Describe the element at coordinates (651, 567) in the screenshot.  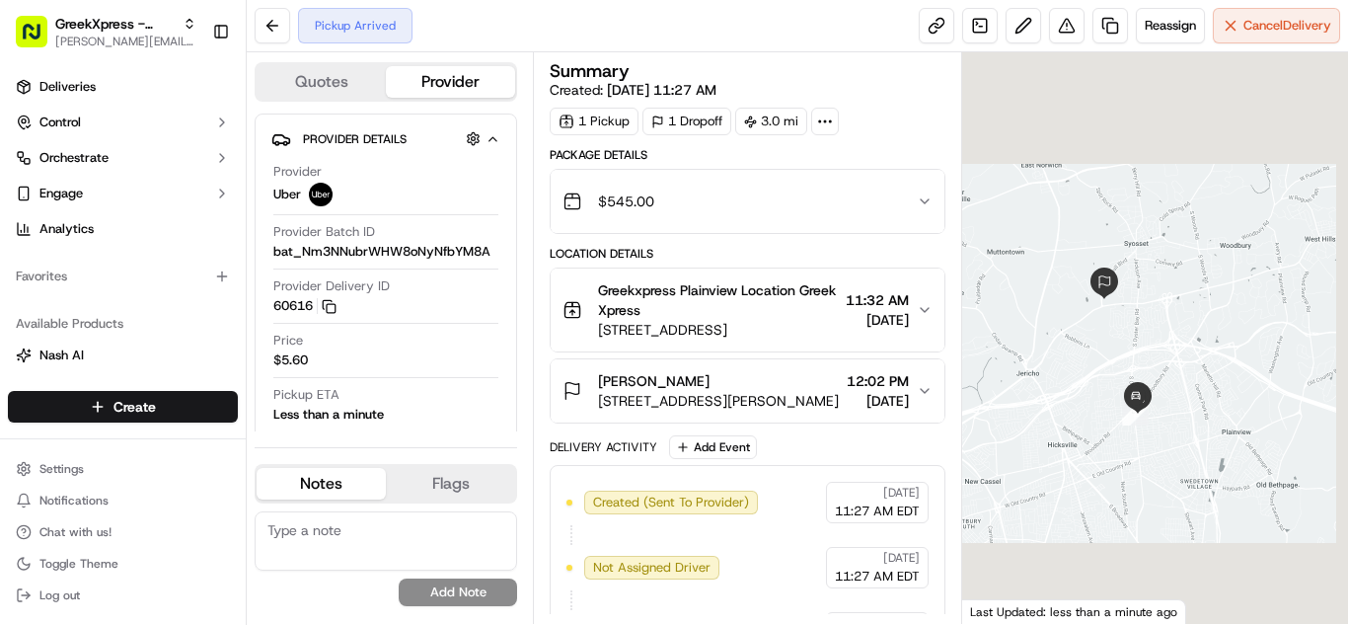
I see `span: Not Assigned Driver` at that location.